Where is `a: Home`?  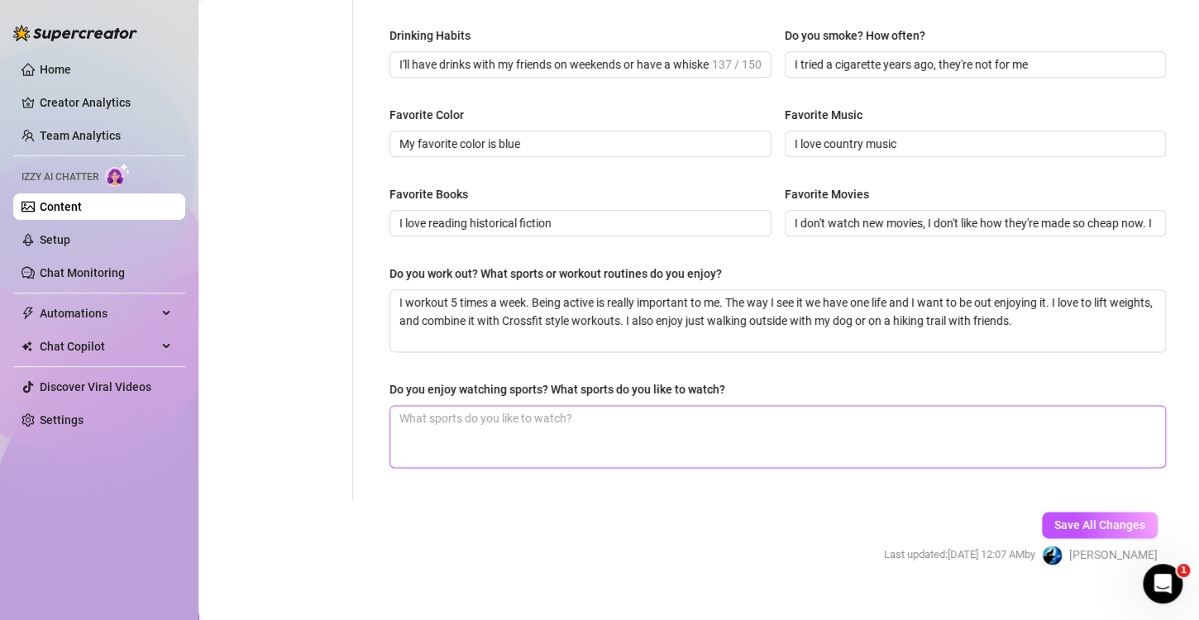 a: Home is located at coordinates (55, 69).